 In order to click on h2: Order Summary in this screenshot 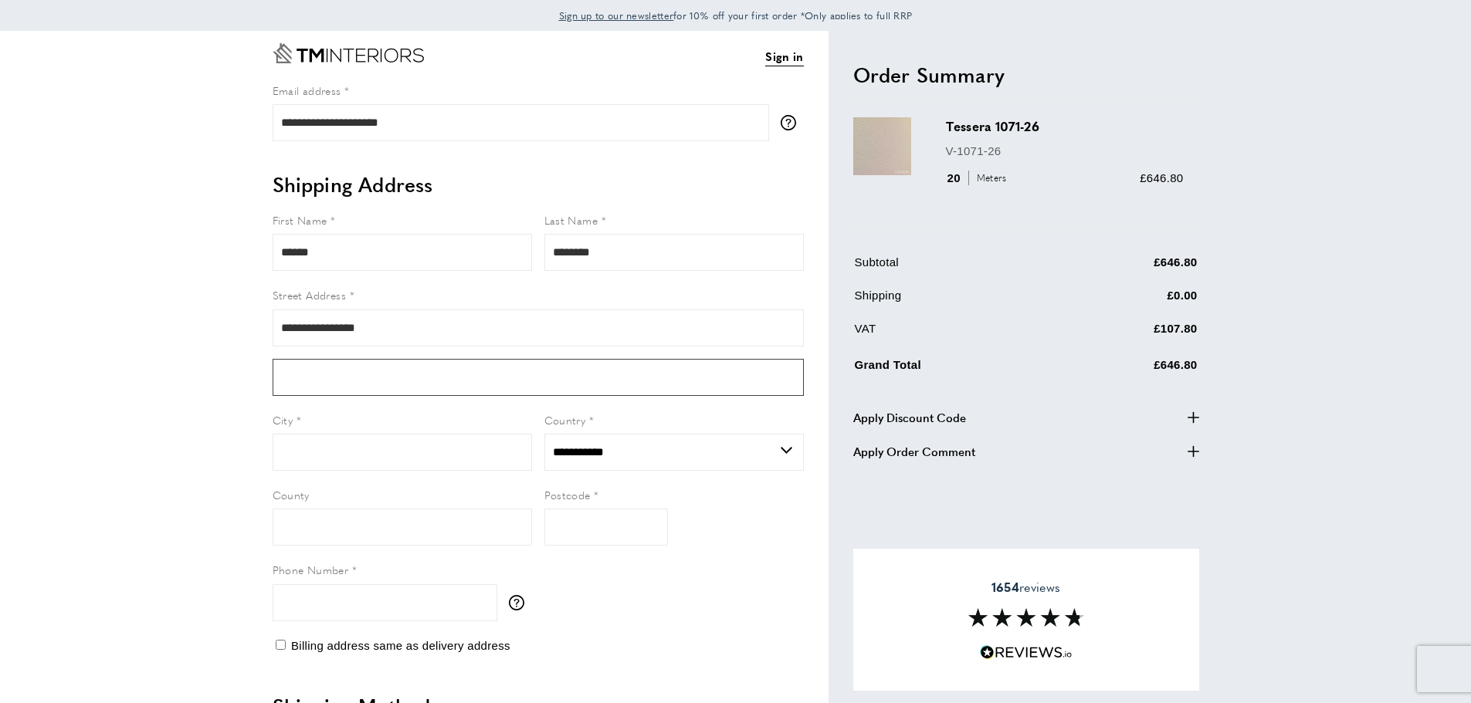, I will do `click(1026, 75)`.